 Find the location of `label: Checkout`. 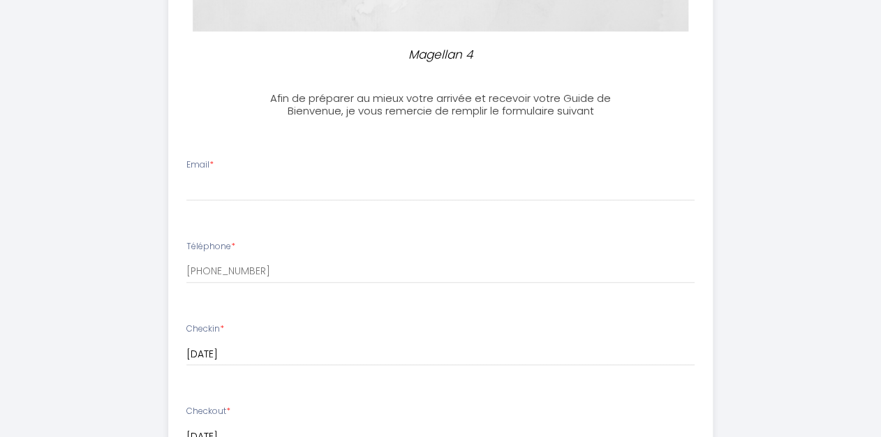

label: Checkout is located at coordinates (208, 411).